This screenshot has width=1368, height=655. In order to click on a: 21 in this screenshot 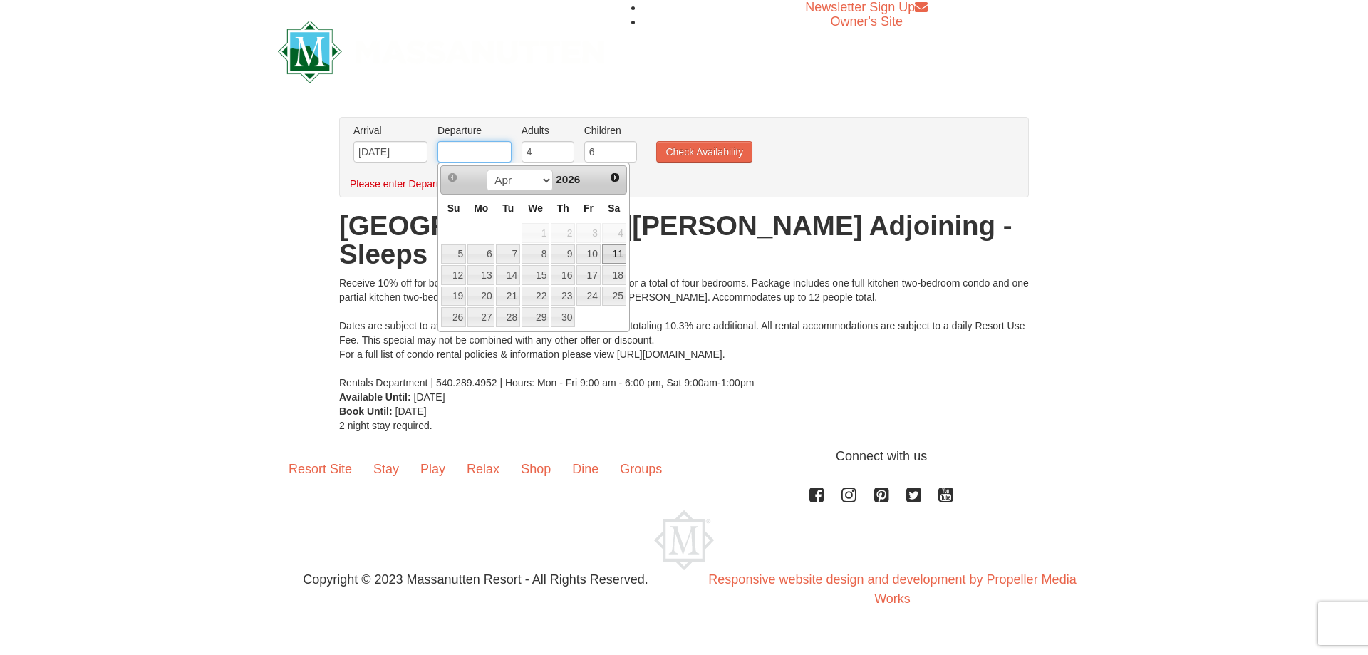, I will do `click(508, 296)`.